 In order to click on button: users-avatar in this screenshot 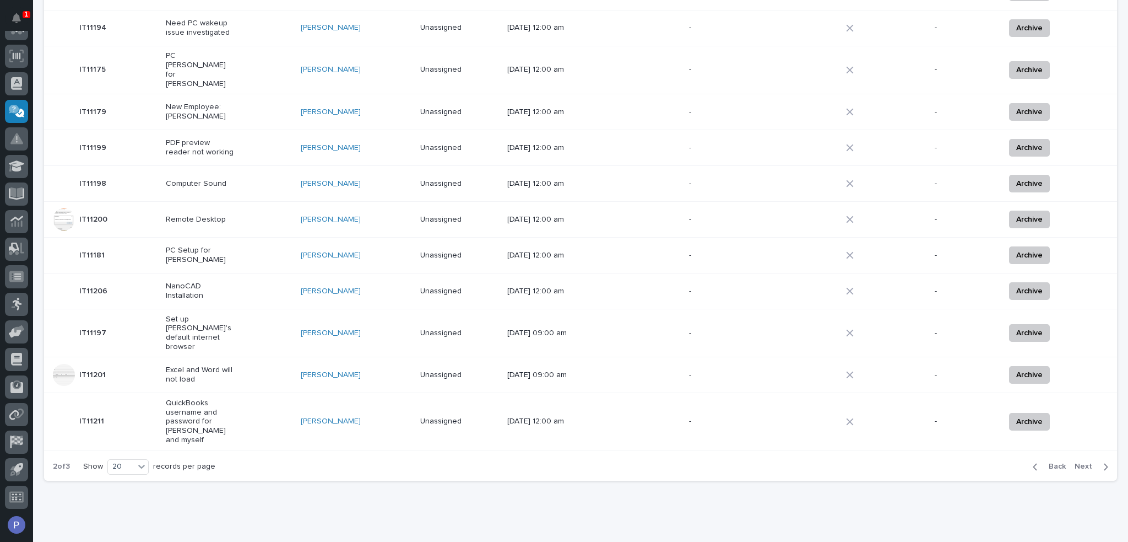, I will do `click(17, 524)`.